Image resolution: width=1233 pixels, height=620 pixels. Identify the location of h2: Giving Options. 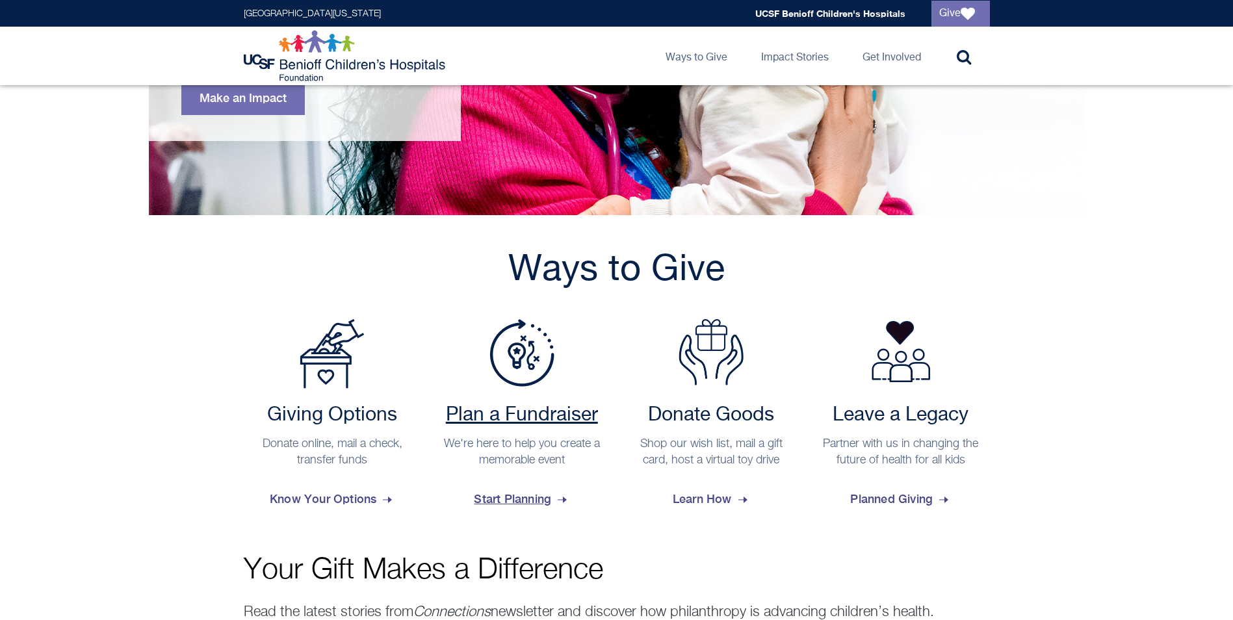
(333, 415).